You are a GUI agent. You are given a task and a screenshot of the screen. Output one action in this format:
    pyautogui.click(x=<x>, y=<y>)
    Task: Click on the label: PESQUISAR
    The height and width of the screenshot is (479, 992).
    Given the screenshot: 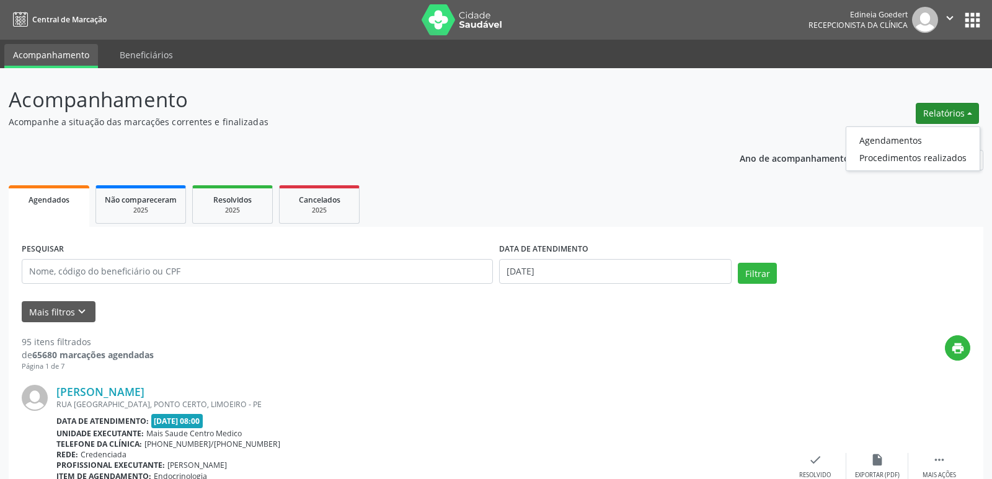 What is the action you would take?
    pyautogui.click(x=43, y=249)
    